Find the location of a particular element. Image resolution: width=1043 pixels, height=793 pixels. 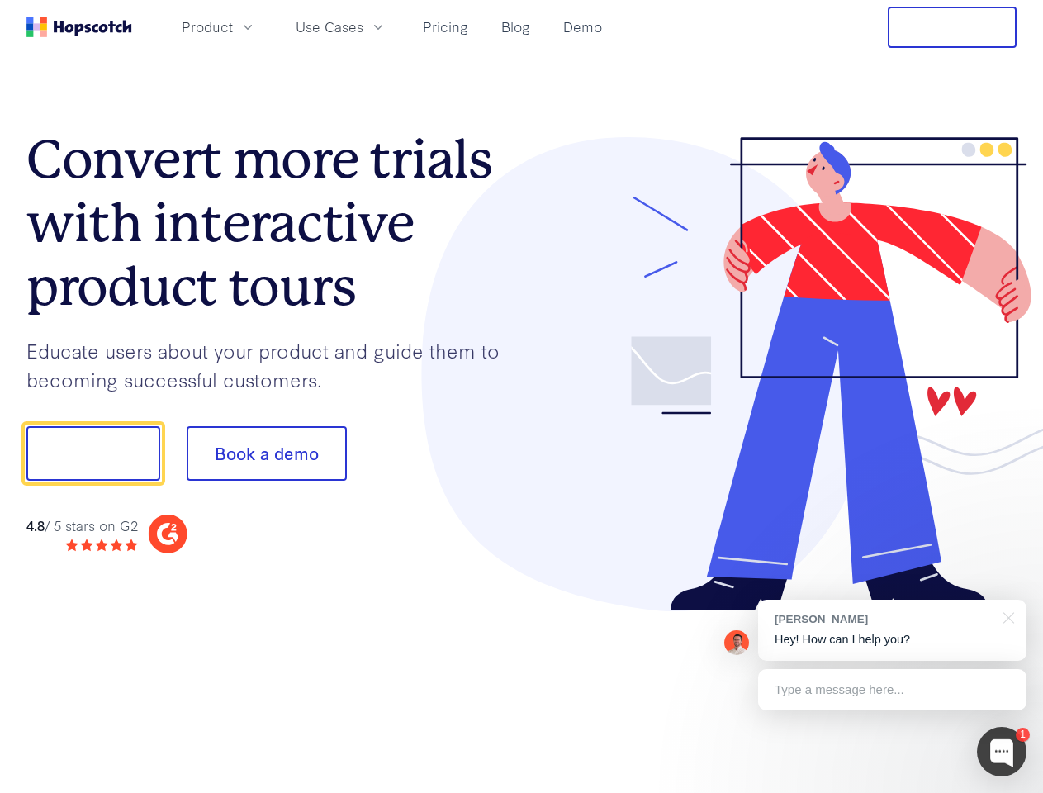

a: Demo is located at coordinates (582, 26).